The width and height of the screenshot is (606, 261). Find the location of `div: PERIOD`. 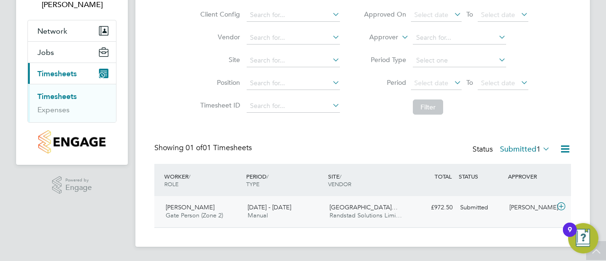

div: PERIOD is located at coordinates (285, 180).